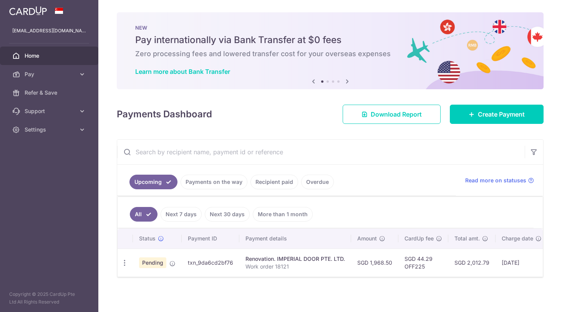 The image size is (562, 312). What do you see at coordinates (375, 262) in the screenshot?
I see `td: SGD 1,968.50` at bounding box center [375, 262].